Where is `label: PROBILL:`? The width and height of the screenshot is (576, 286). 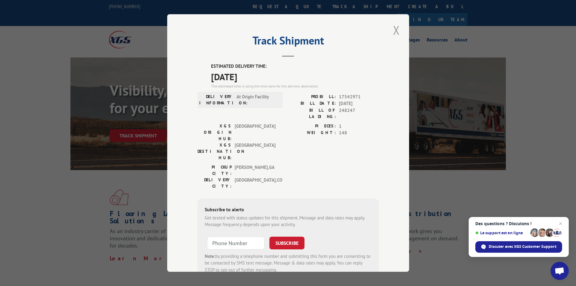
label: PROBILL: is located at coordinates (312, 97).